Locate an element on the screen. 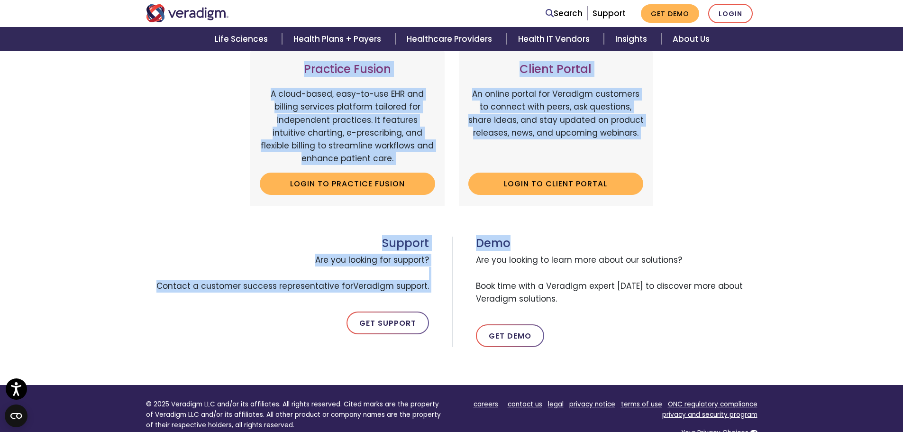 This screenshot has height=432, width=903. span: Veradigm support. is located at coordinates (391, 286).